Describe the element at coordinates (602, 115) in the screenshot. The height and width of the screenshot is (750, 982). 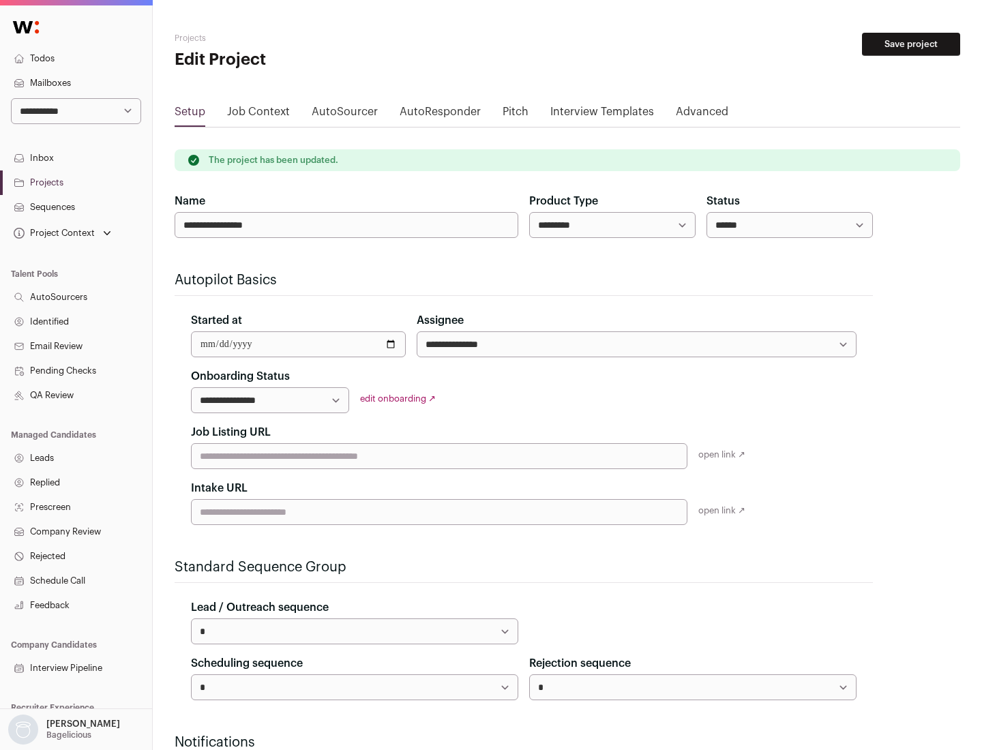
I see `a: Interview Templates` at that location.